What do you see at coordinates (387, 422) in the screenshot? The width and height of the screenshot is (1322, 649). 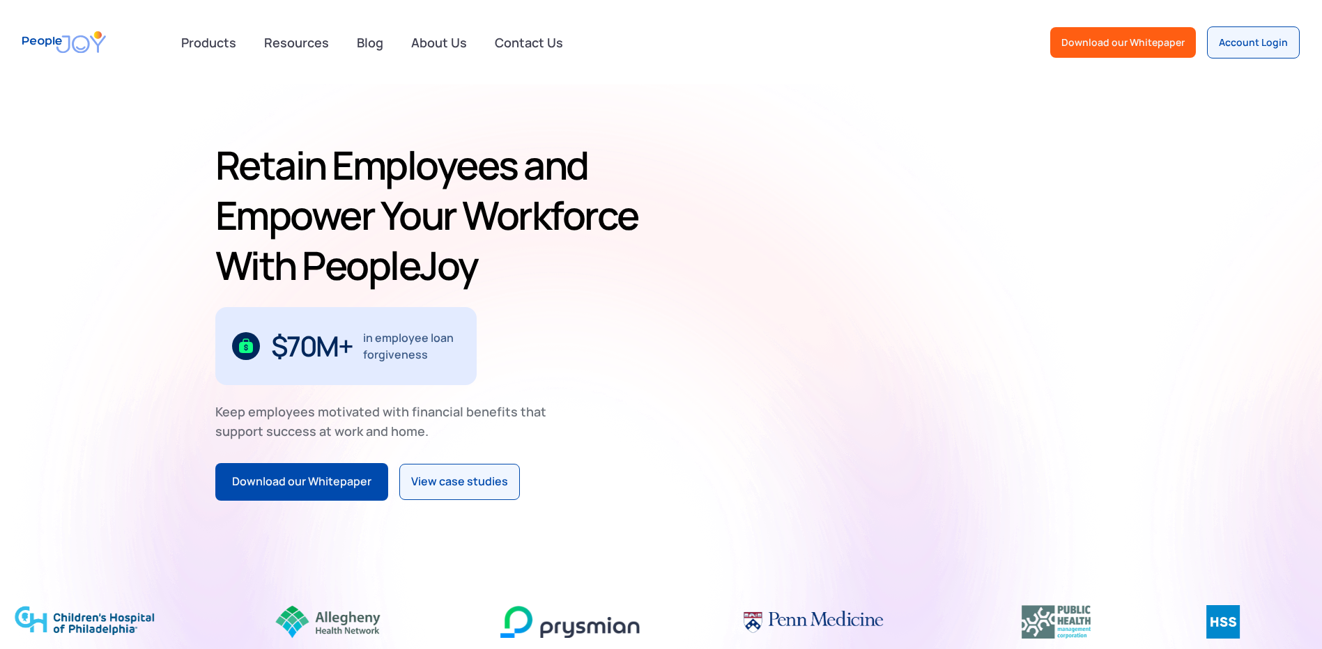 I see `div: Keep employees motivated with financial benefits that support success at work and home.` at bounding box center [387, 422].